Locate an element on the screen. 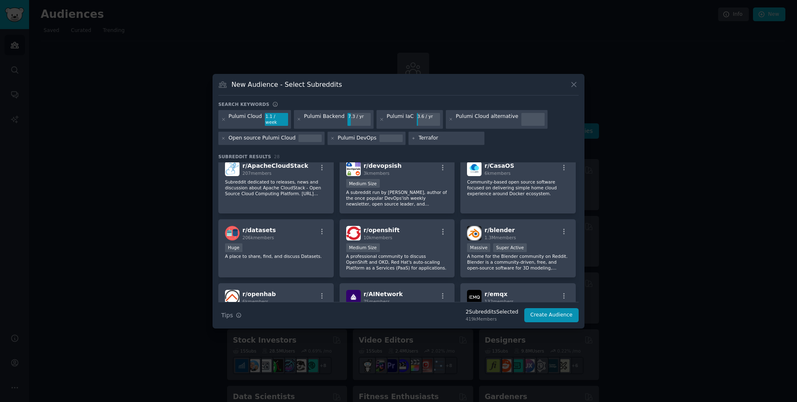 This screenshot has height=402, width=797. div: Pulumi Cloud alternative is located at coordinates (487, 120).